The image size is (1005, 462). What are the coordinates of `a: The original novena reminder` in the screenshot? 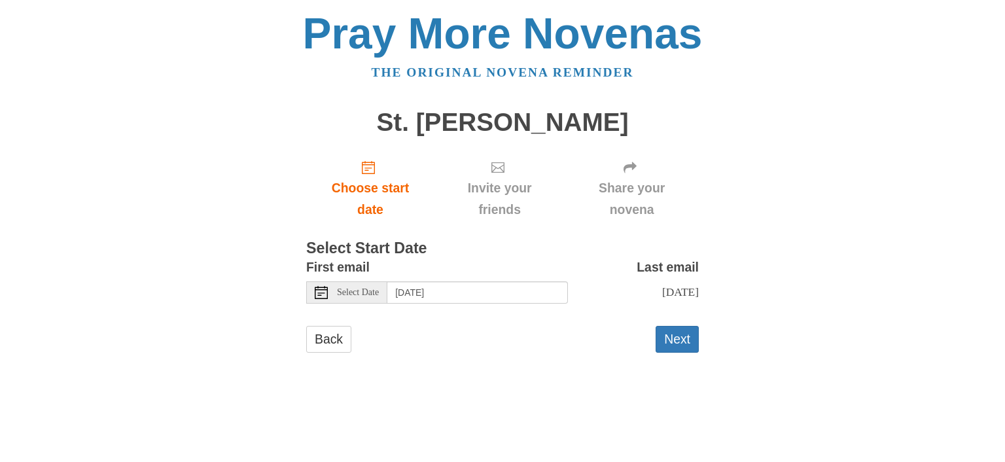 It's located at (503, 72).